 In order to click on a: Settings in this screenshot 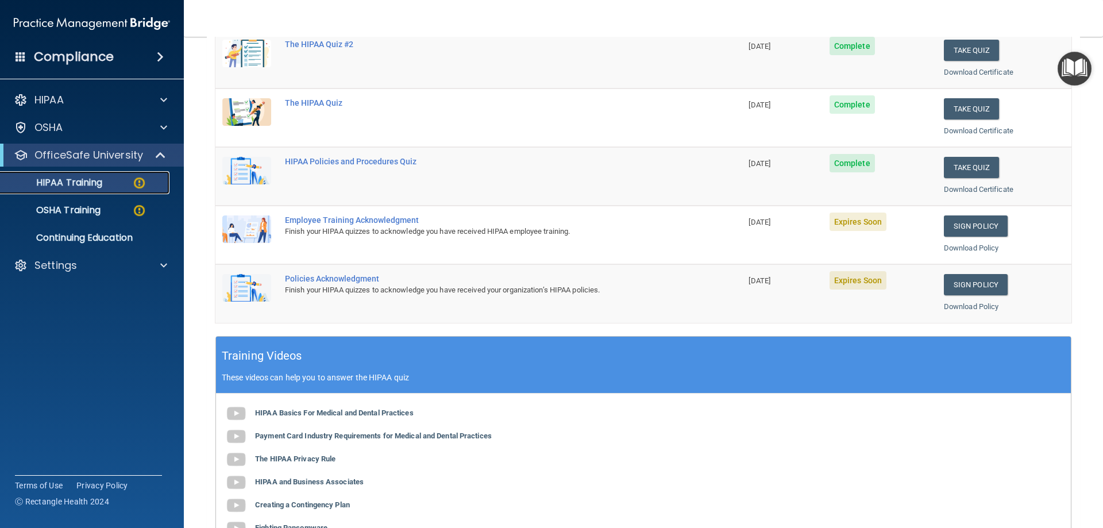, I will do `click(90, 265)`.